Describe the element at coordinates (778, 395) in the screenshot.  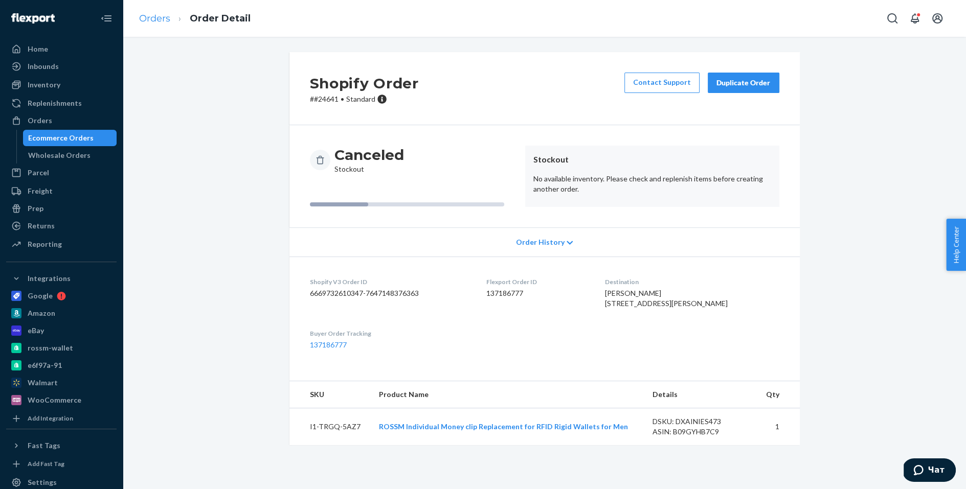
I see `th: Qty` at that location.